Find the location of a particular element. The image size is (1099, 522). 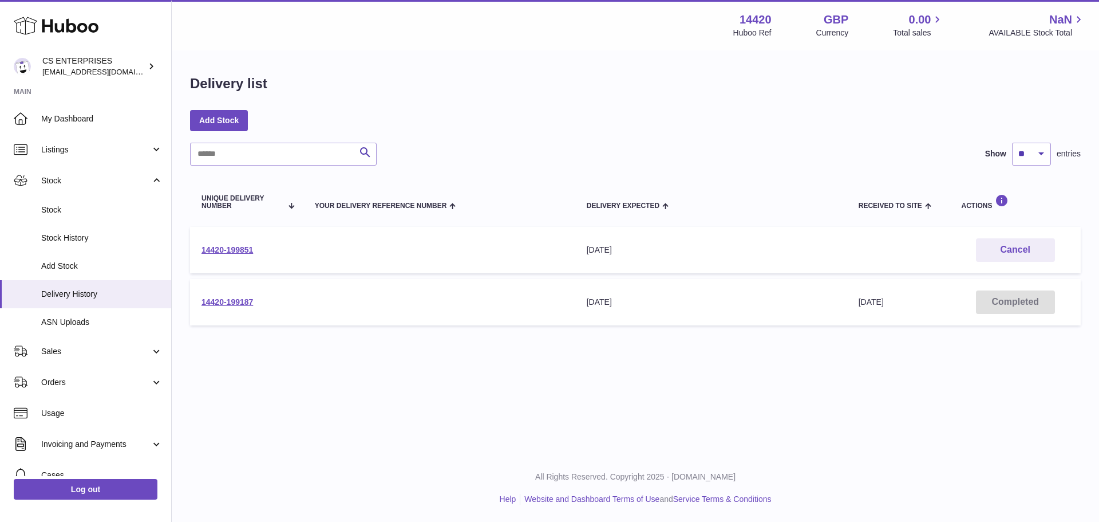

div: Currency is located at coordinates (832, 33).